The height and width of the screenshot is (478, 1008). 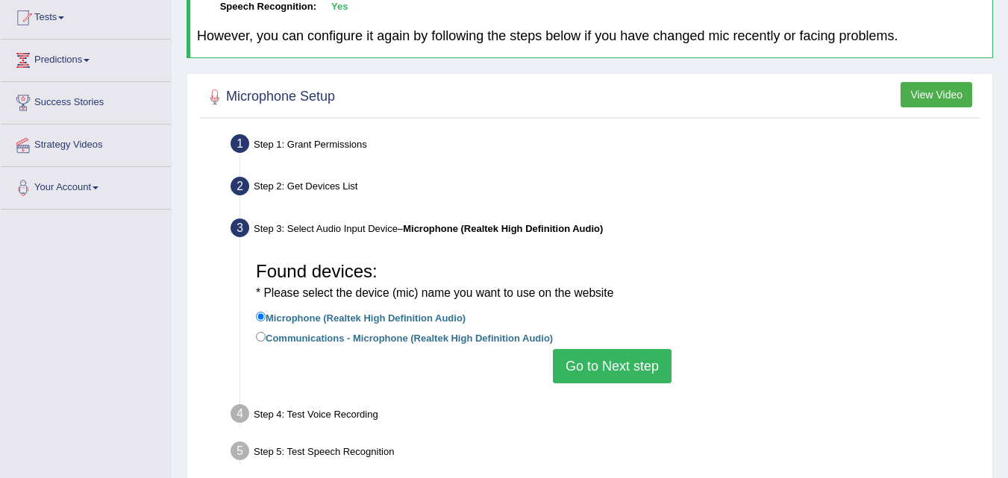 What do you see at coordinates (936, 95) in the screenshot?
I see `button: View Video` at bounding box center [936, 95].